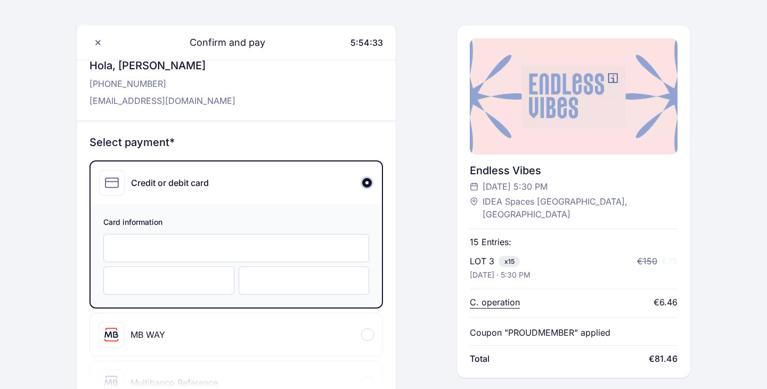 The height and width of the screenshot is (389, 767). Describe the element at coordinates (491, 242) in the screenshot. I see `font: 15 Entries:` at that location.